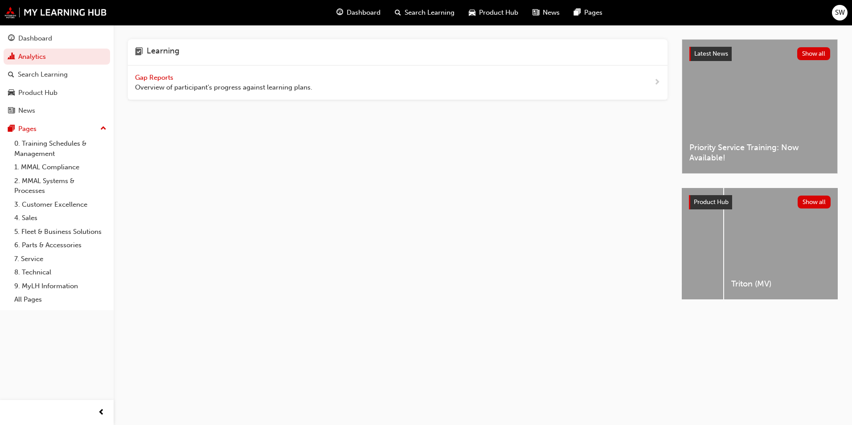  What do you see at coordinates (759, 152) in the screenshot?
I see `span: Priority Service Training: Now Available!` at bounding box center [759, 152].